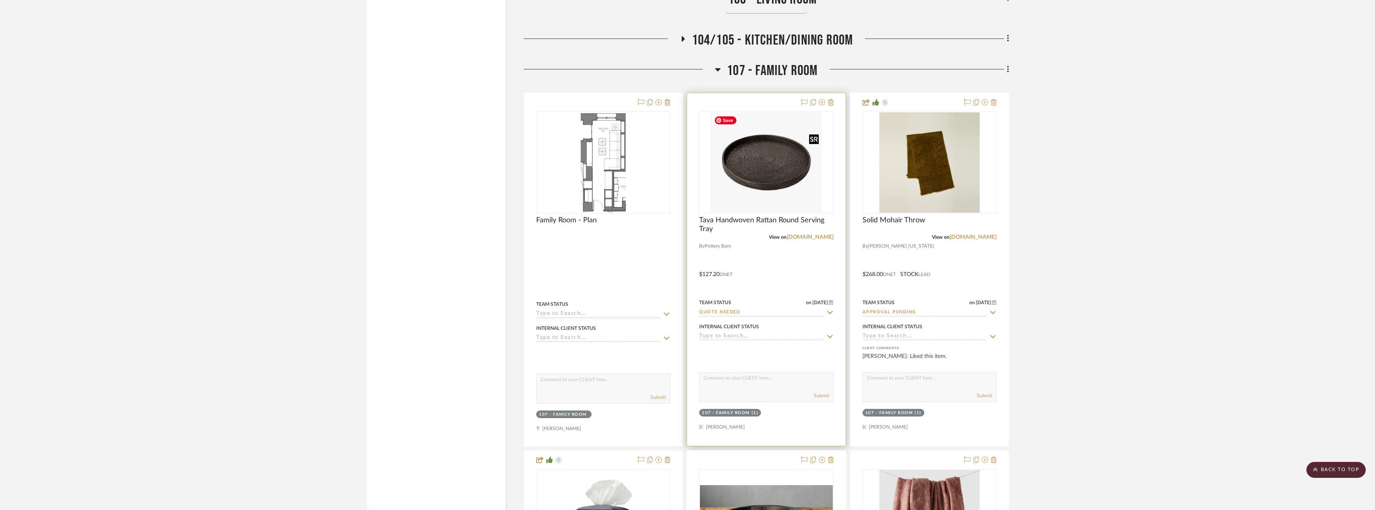  What do you see at coordinates (566, 220) in the screenshot?
I see `span: Family Room - Plan` at bounding box center [566, 220].